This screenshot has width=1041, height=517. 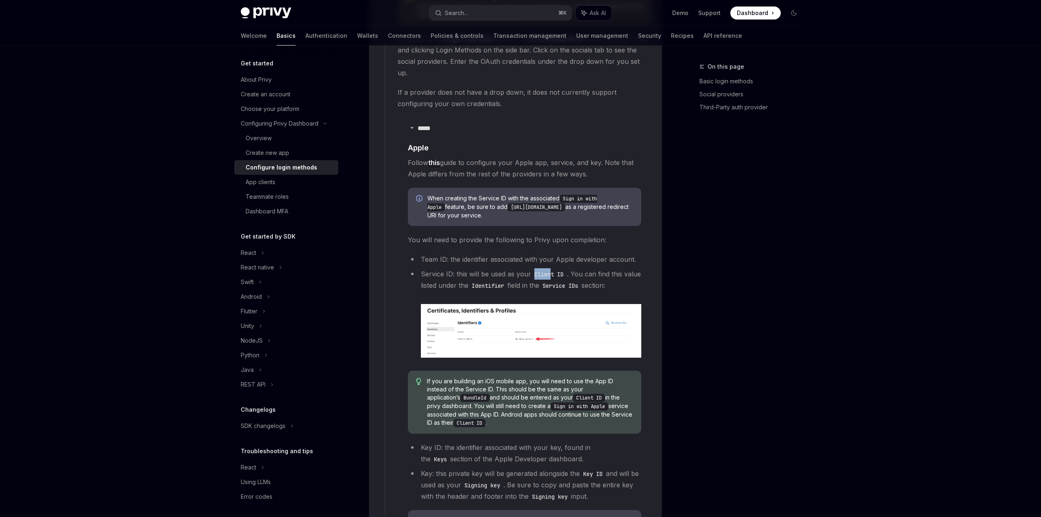 I want to click on div: Teammate roles, so click(x=267, y=197).